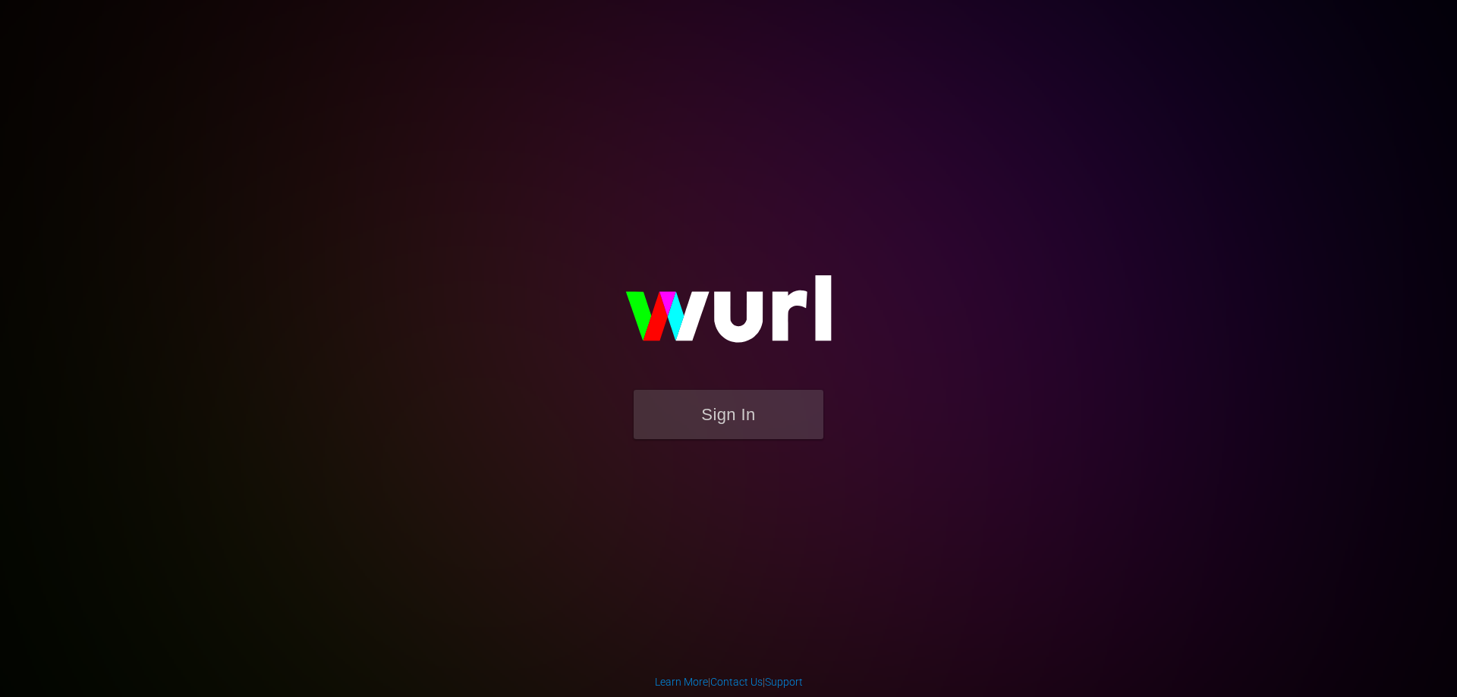 The image size is (1457, 697). What do you see at coordinates (784, 682) in the screenshot?
I see `a: Support` at bounding box center [784, 682].